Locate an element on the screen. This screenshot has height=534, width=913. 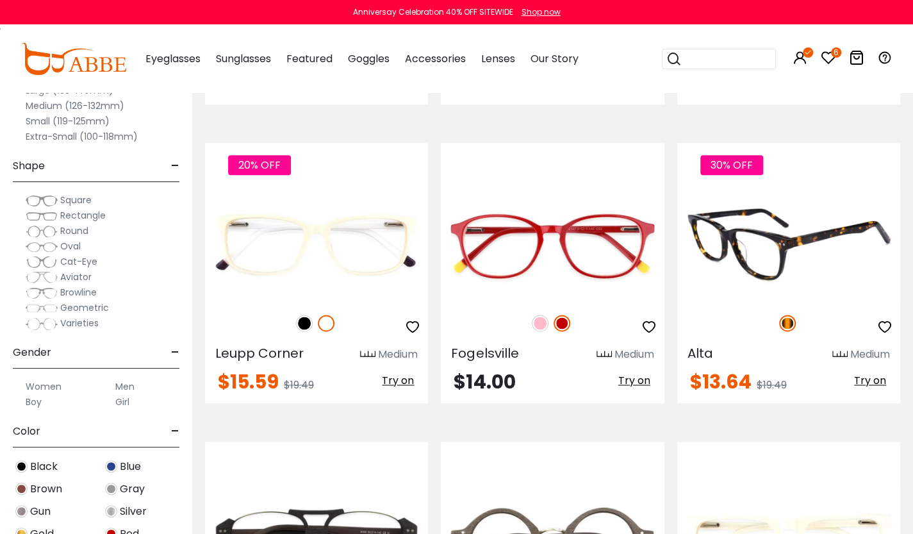
span: Silver is located at coordinates (133, 511).